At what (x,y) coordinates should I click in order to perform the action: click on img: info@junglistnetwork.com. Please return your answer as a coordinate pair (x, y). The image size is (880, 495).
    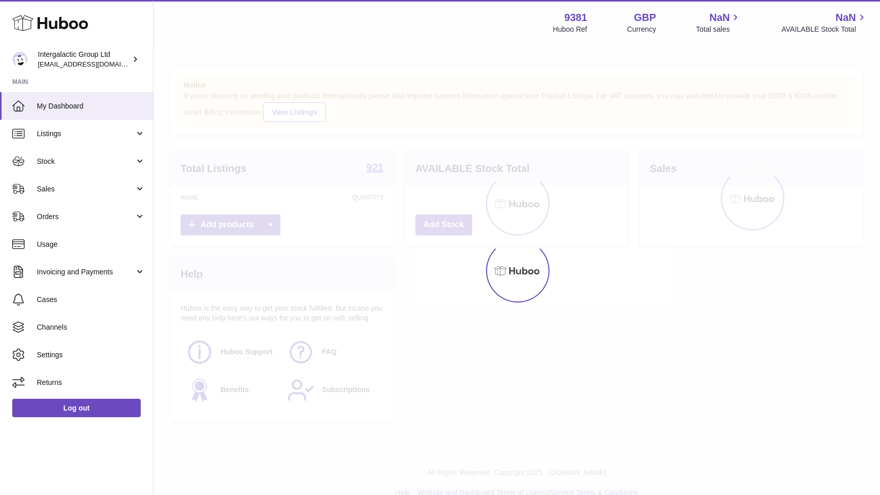
    Looking at the image, I should click on (20, 59).